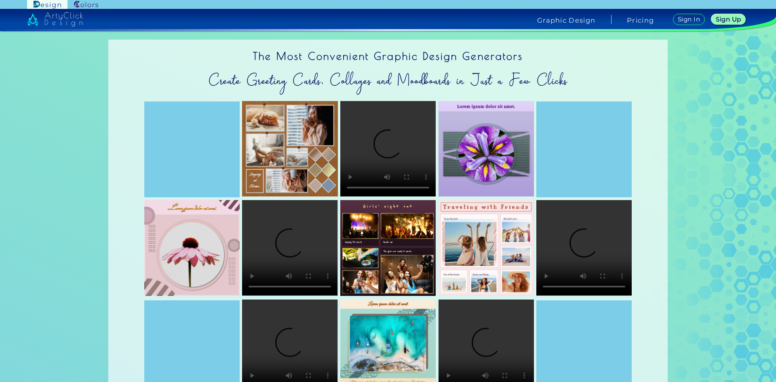 The width and height of the screenshot is (776, 382). What do you see at coordinates (388, 53) in the screenshot?
I see `h1: The Most Convenient Graphic Design Generators` at bounding box center [388, 53].